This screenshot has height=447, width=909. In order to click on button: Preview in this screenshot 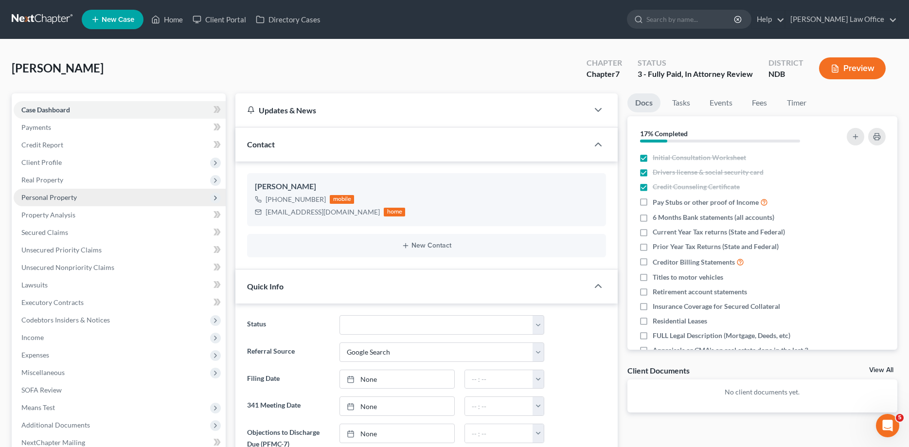, I will do `click(852, 68)`.